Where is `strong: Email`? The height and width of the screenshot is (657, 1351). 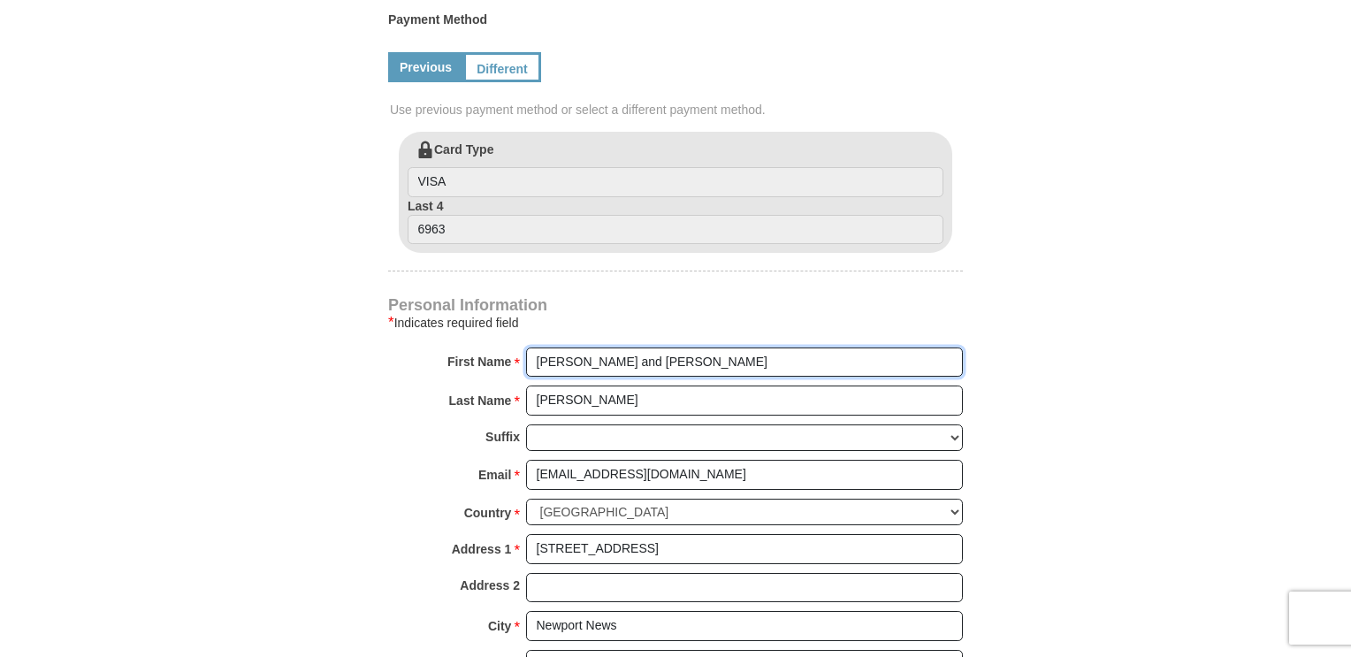 strong: Email is located at coordinates (494, 475).